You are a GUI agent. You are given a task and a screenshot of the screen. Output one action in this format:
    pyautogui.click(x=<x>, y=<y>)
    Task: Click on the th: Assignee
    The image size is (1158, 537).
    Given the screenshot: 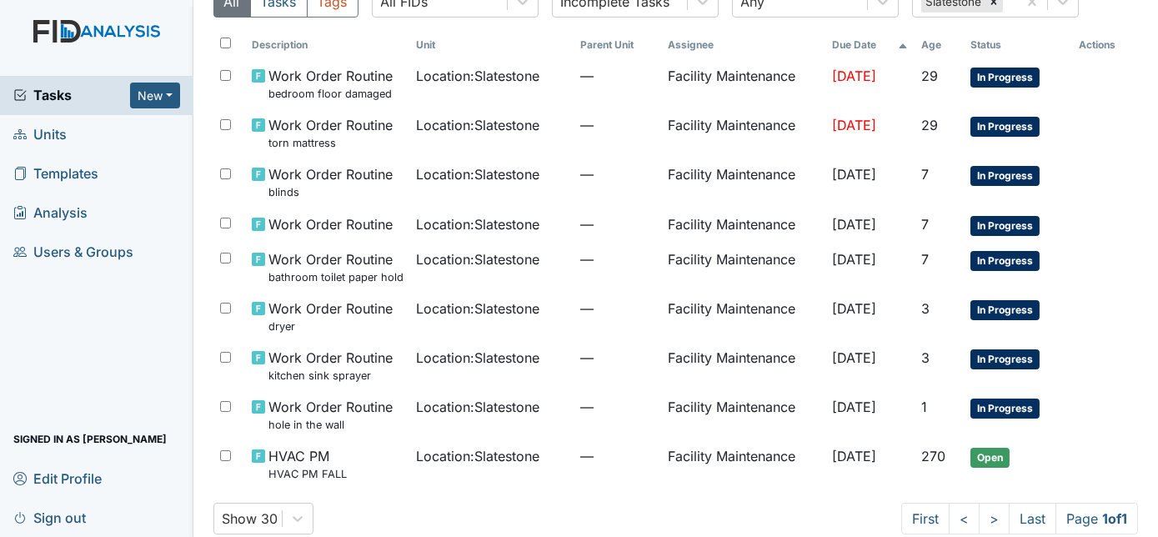 What is the action you would take?
    pyautogui.click(x=743, y=45)
    